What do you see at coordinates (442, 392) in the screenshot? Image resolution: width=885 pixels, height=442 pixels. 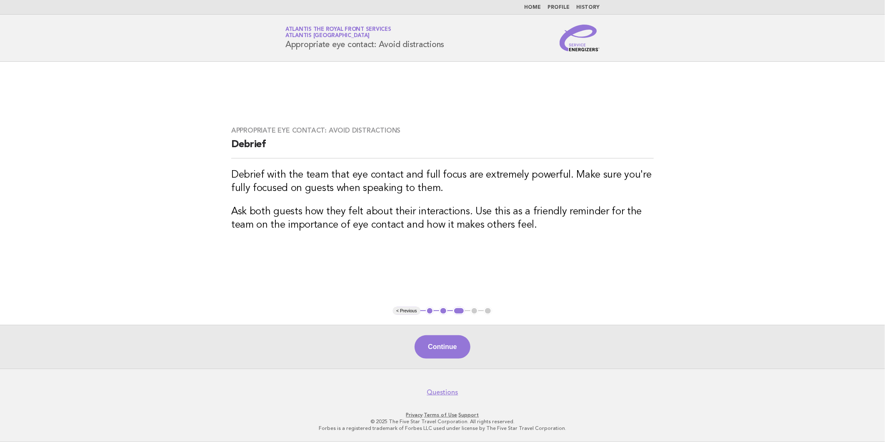 I see `a: Questions` at bounding box center [442, 392].